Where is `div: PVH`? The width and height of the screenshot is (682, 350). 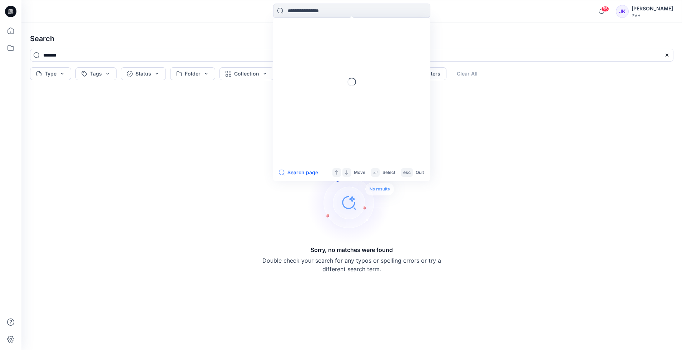 div: PVH is located at coordinates (653, 15).